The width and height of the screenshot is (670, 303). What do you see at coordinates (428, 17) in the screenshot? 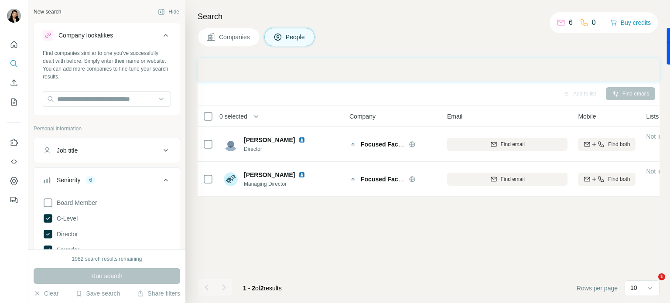
I see `h4: Search` at bounding box center [428, 17].